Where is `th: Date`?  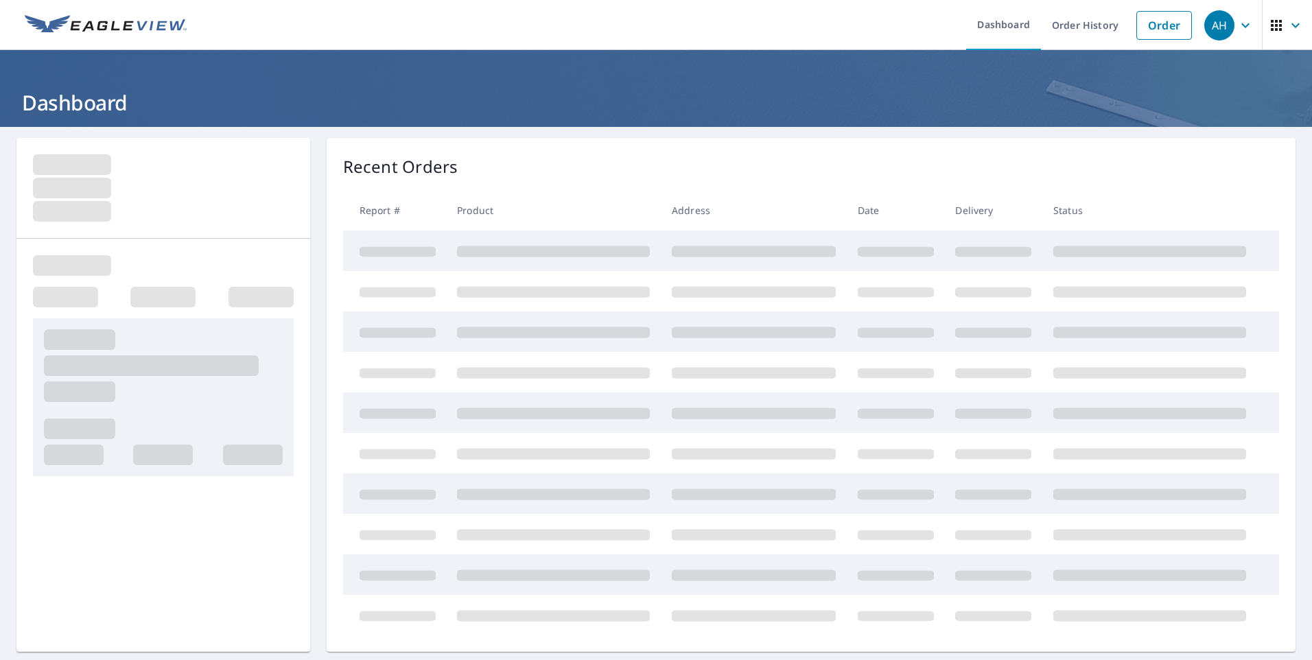
th: Date is located at coordinates (895, 210).